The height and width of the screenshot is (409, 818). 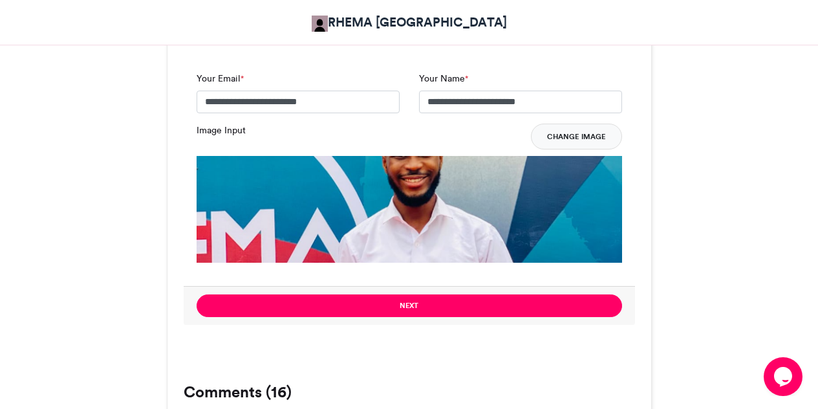 What do you see at coordinates (443, 78) in the screenshot?
I see `label: Your Name` at bounding box center [443, 78].